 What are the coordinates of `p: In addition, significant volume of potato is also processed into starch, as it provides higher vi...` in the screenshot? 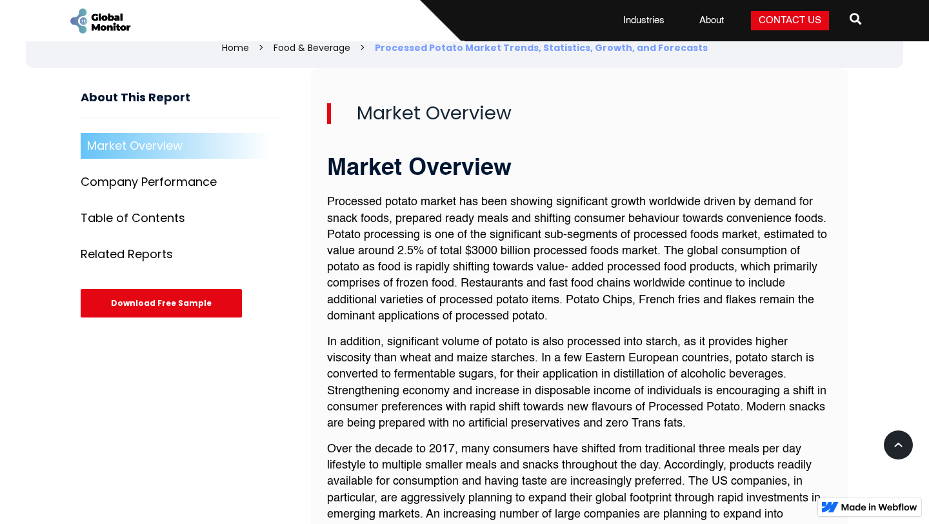 It's located at (579, 382).